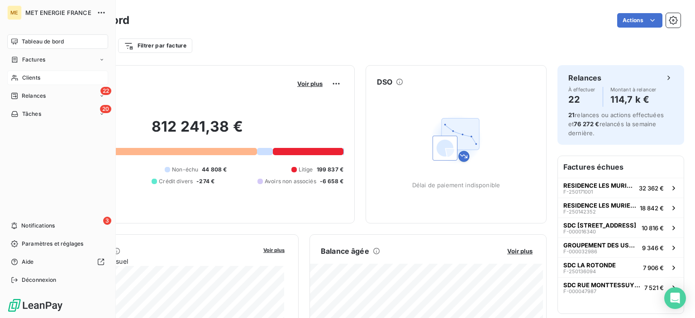 The image size is (695, 318). What do you see at coordinates (653, 248) in the screenshot?
I see `span: 9 346 €` at bounding box center [653, 248].